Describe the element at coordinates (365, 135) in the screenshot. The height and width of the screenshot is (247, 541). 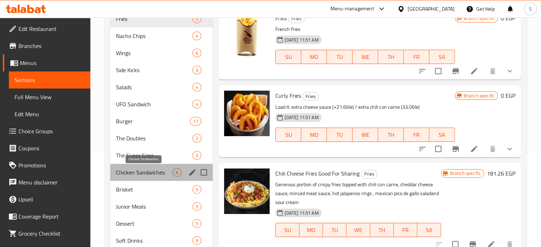
I see `span: WE` at that location.